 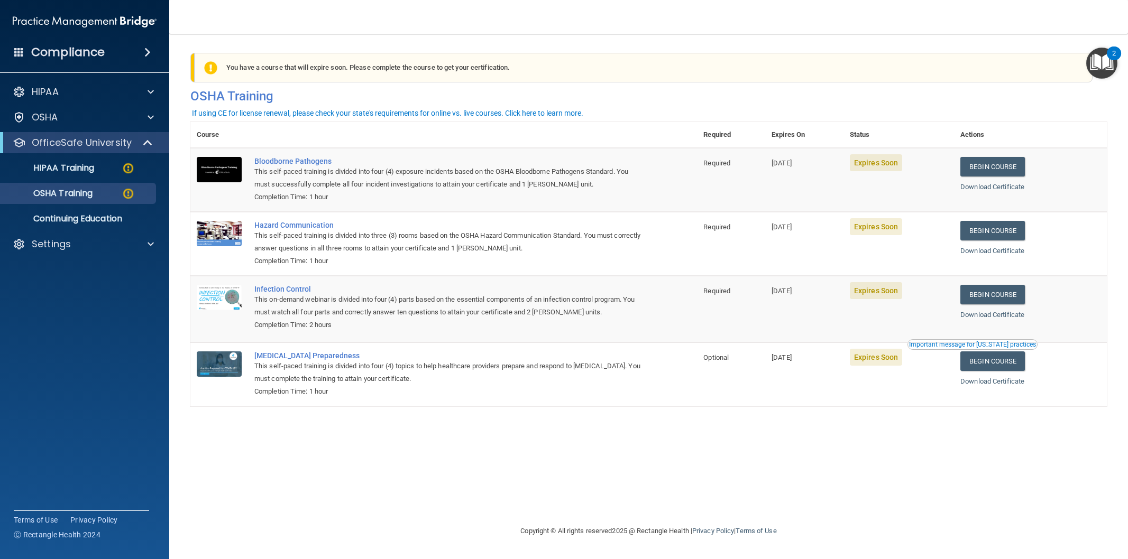 What do you see at coordinates (50, 168) in the screenshot?
I see `p: HIPAA Training` at bounding box center [50, 168].